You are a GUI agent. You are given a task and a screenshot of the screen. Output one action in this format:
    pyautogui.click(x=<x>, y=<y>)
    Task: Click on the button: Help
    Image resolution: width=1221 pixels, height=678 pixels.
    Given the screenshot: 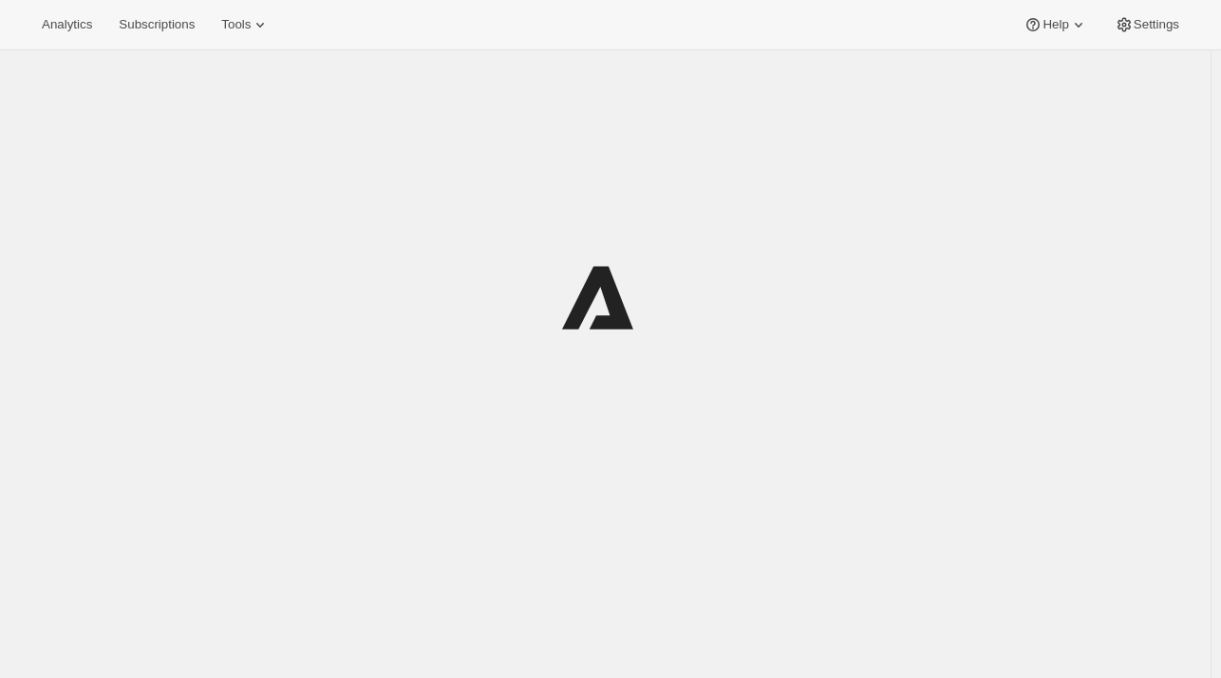 What is the action you would take?
    pyautogui.click(x=1055, y=25)
    